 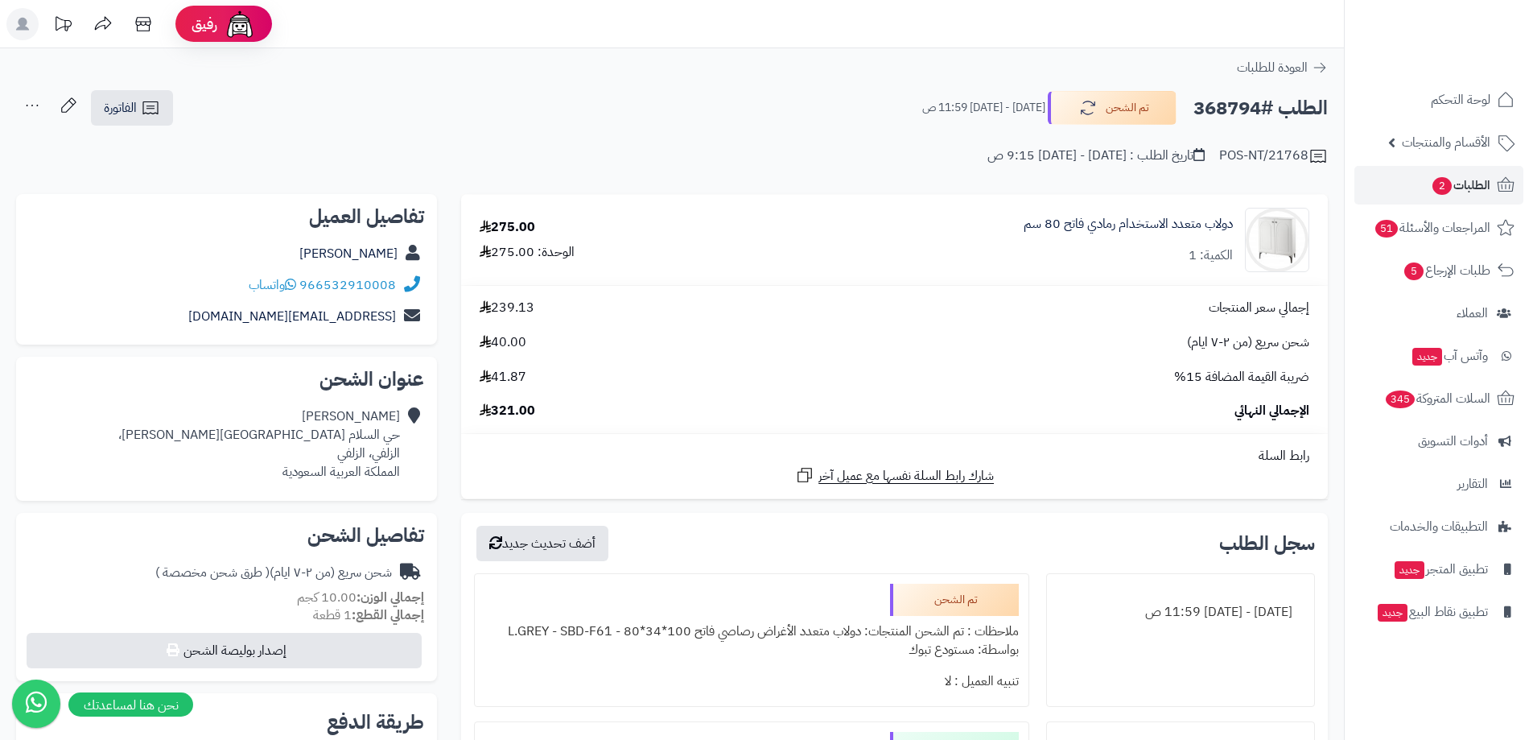 I want to click on img: ai-face.png, so click(x=240, y=24).